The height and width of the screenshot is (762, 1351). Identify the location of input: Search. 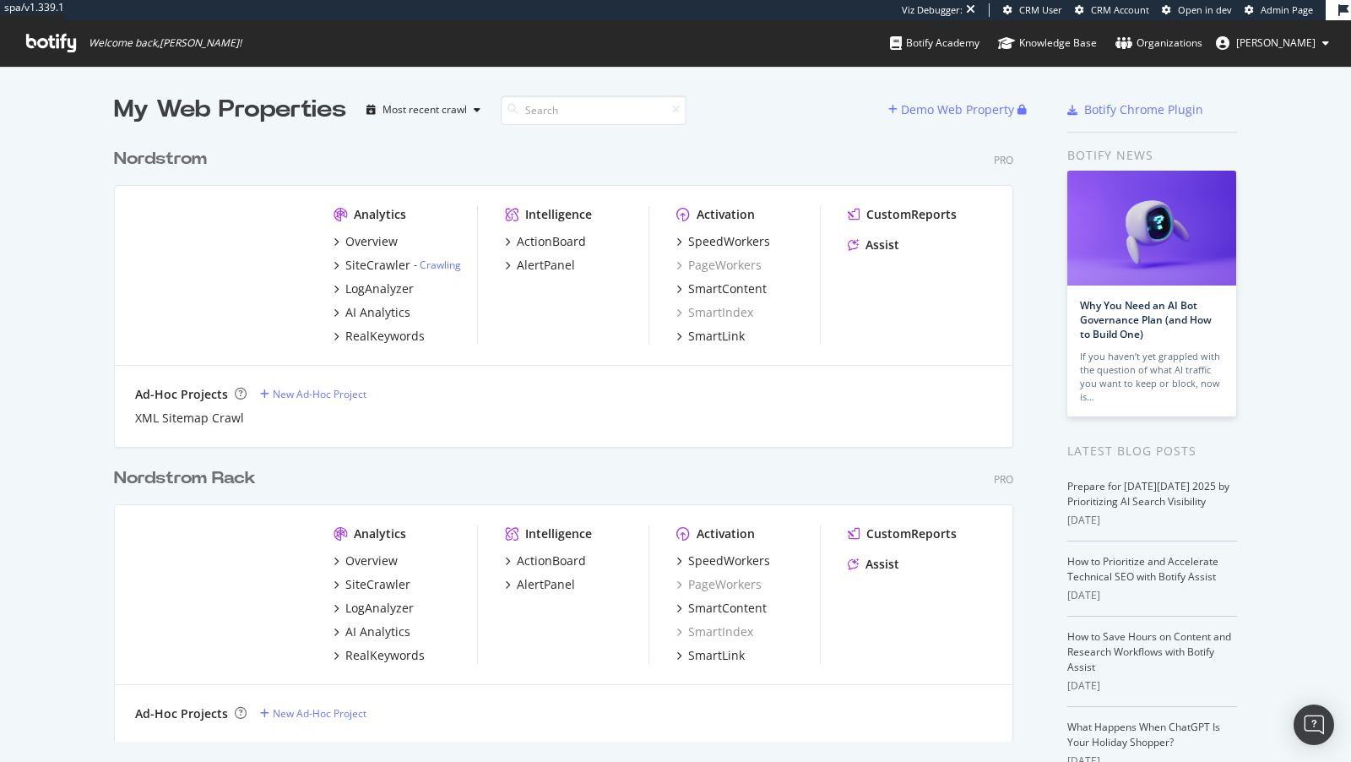
(594, 110).